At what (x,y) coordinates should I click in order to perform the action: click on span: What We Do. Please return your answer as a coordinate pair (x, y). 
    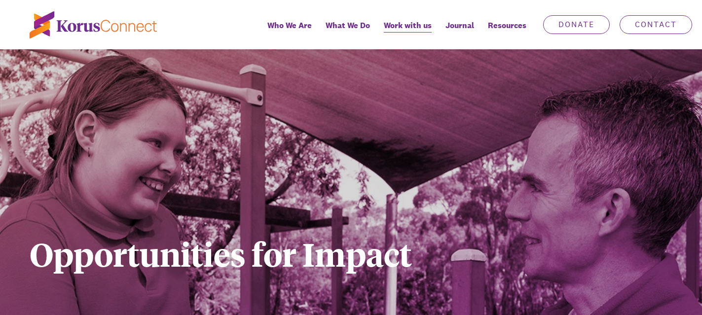
    Looking at the image, I should click on (348, 25).